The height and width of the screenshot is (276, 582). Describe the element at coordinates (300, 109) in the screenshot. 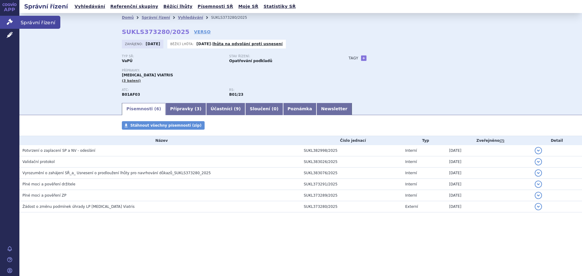

I see `a: Poznámka` at that location.